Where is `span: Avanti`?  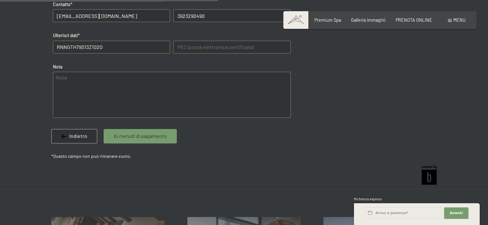
span: Avanti is located at coordinates (456, 214).